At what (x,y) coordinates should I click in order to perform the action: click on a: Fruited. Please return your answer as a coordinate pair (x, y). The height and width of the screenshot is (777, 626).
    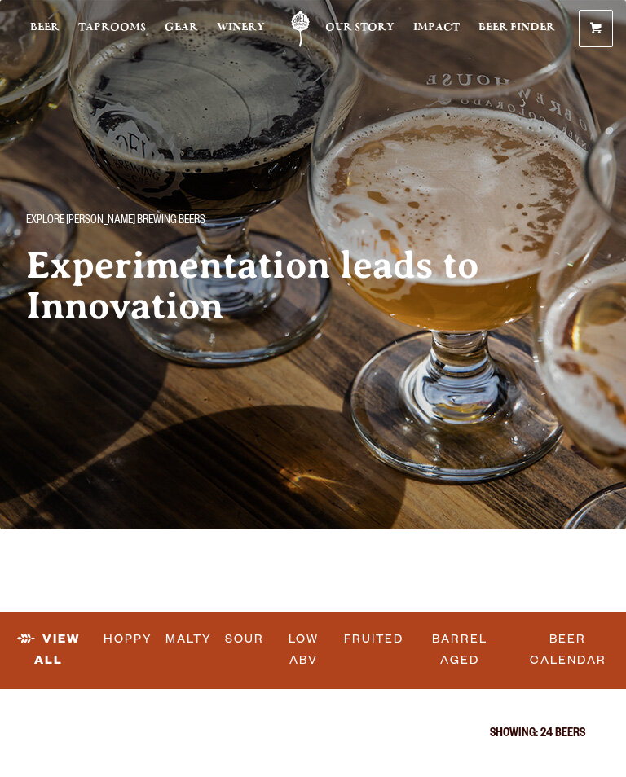
    Looking at the image, I should click on (373, 640).